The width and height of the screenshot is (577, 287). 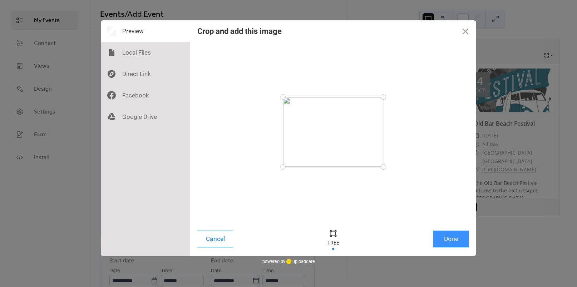 I want to click on button: Close, so click(x=465, y=31).